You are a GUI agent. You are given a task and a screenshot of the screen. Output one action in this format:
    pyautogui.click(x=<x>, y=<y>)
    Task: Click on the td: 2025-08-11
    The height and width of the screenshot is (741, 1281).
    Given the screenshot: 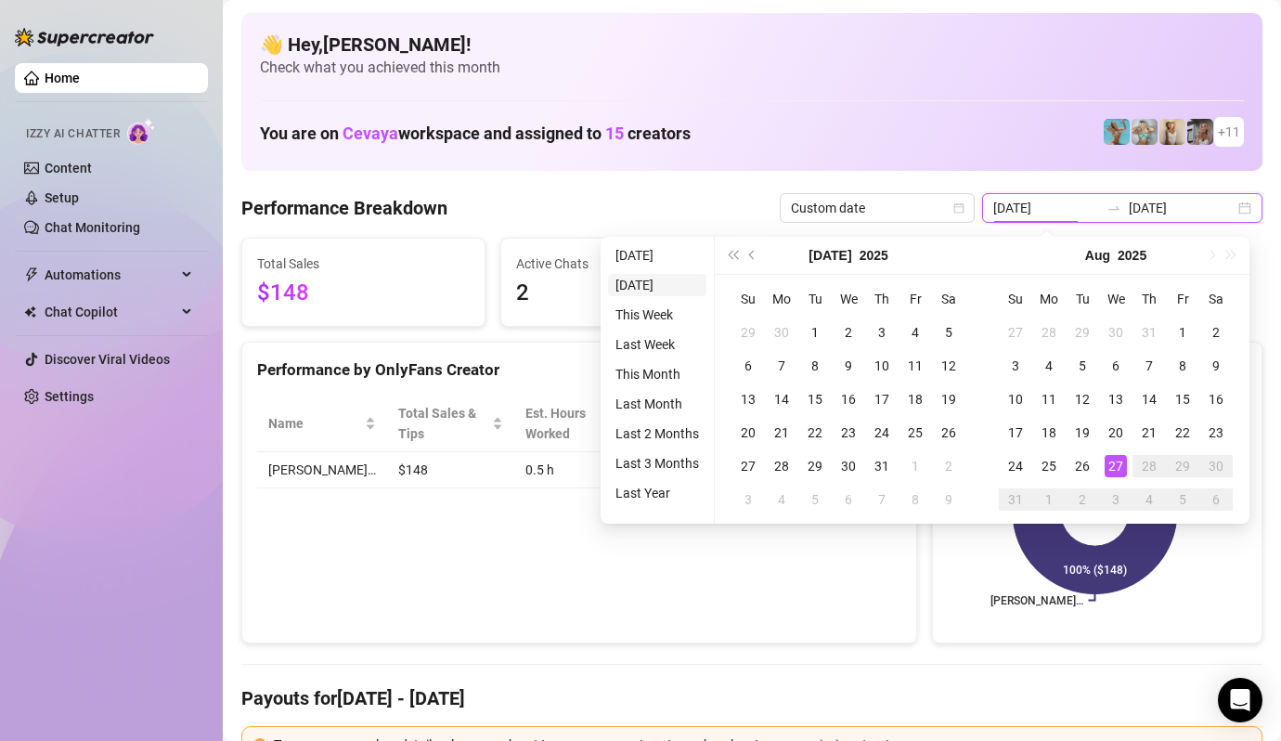 What is the action you would take?
    pyautogui.click(x=1049, y=399)
    